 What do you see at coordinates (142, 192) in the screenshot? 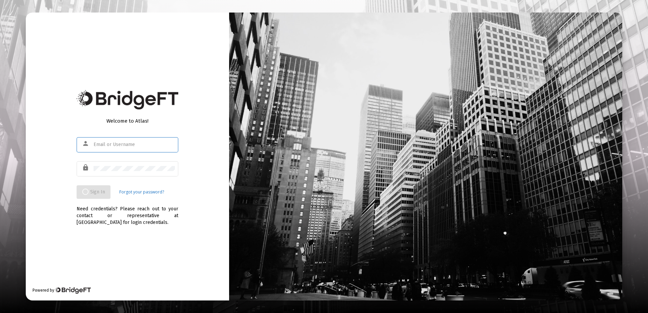
I see `a: Forgot your password?` at bounding box center [142, 192].